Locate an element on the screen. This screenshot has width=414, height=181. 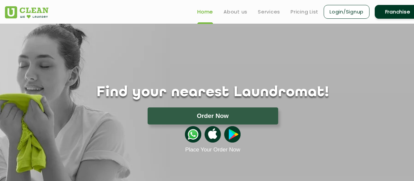
a: Services is located at coordinates (269, 12).